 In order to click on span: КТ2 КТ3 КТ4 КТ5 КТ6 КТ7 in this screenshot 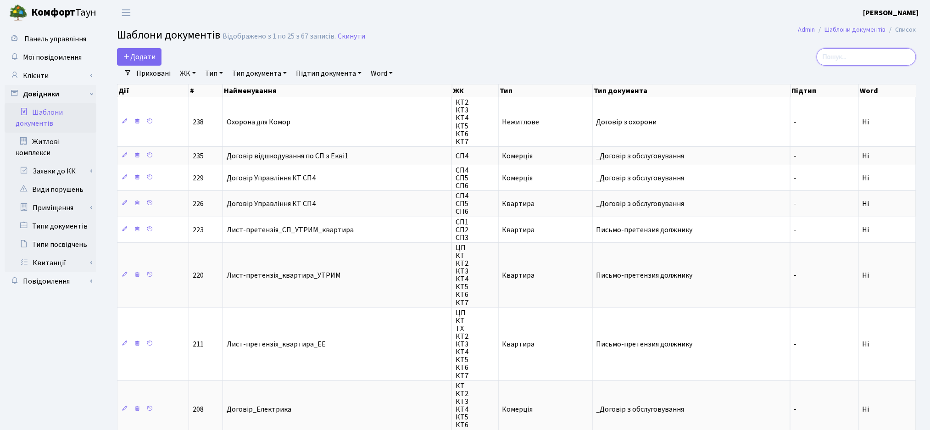, I will do `click(462, 122)`.